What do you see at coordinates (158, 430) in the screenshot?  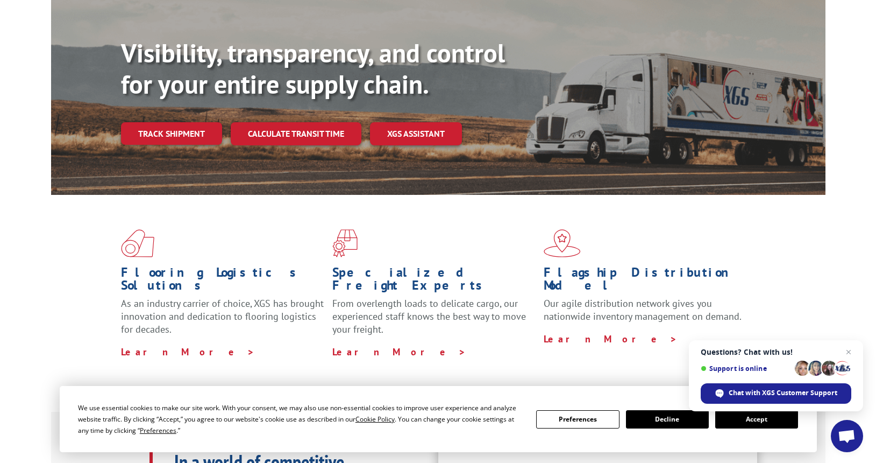 I see `span: Preferences` at bounding box center [158, 430].